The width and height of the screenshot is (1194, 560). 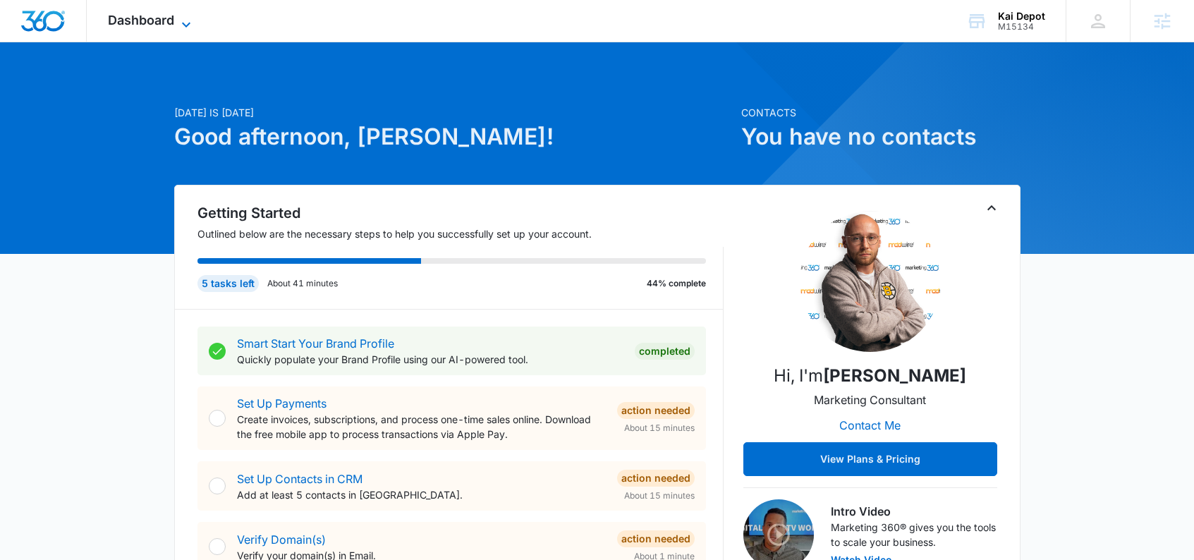 I want to click on p: Outlined below are the necessary steps to help you successfully set up your account., so click(x=460, y=233).